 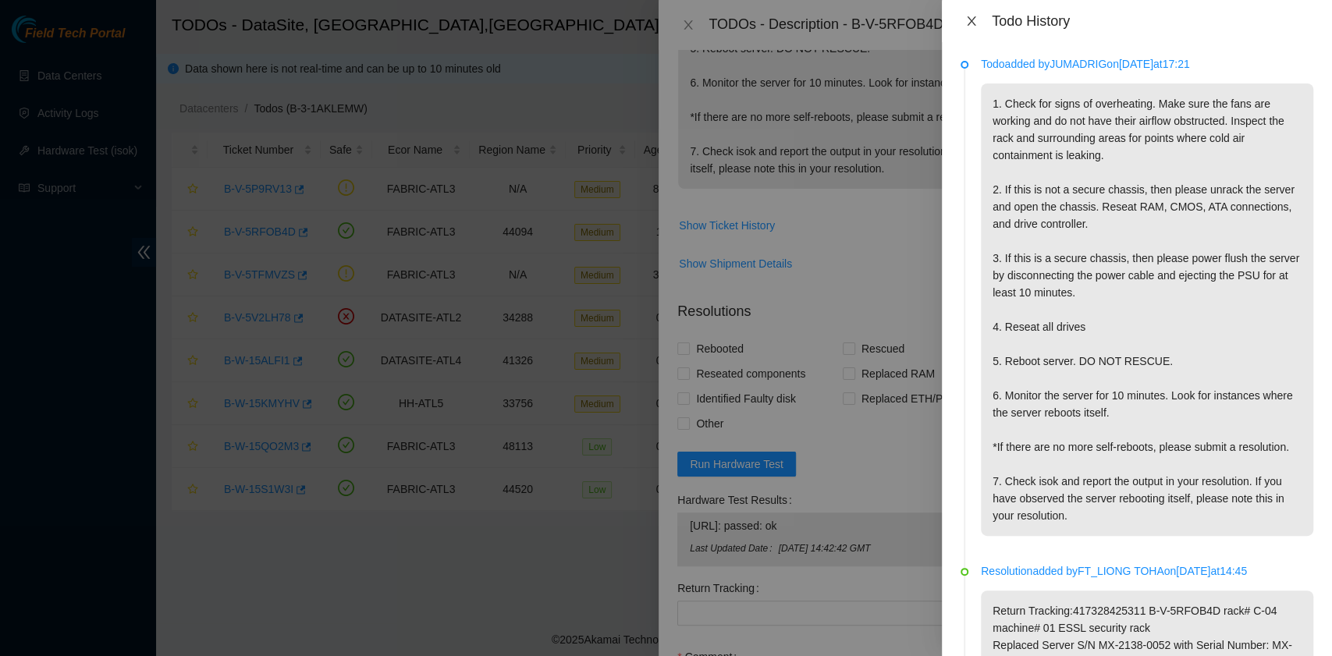 What do you see at coordinates (1153, 21) in the screenshot?
I see `div: Todo History` at bounding box center [1153, 21].